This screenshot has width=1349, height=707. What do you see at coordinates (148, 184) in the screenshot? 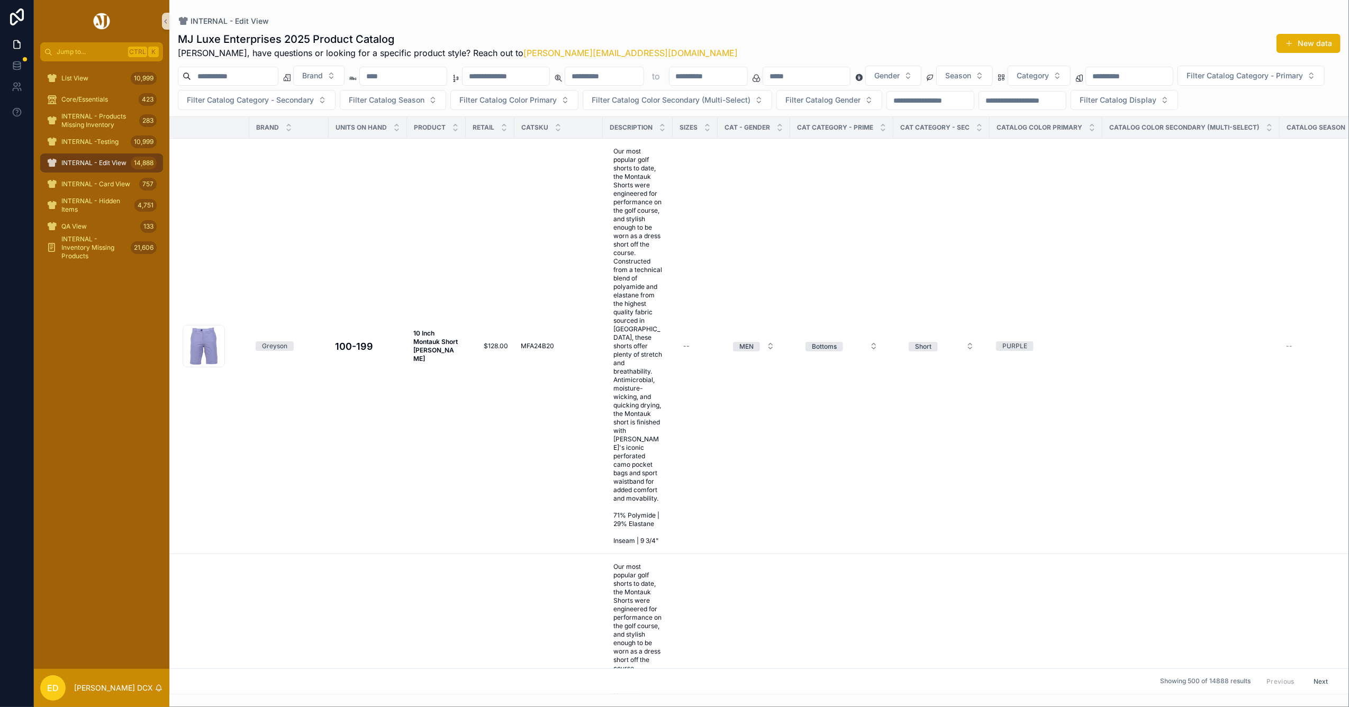
I see `div: 757` at bounding box center [148, 184].